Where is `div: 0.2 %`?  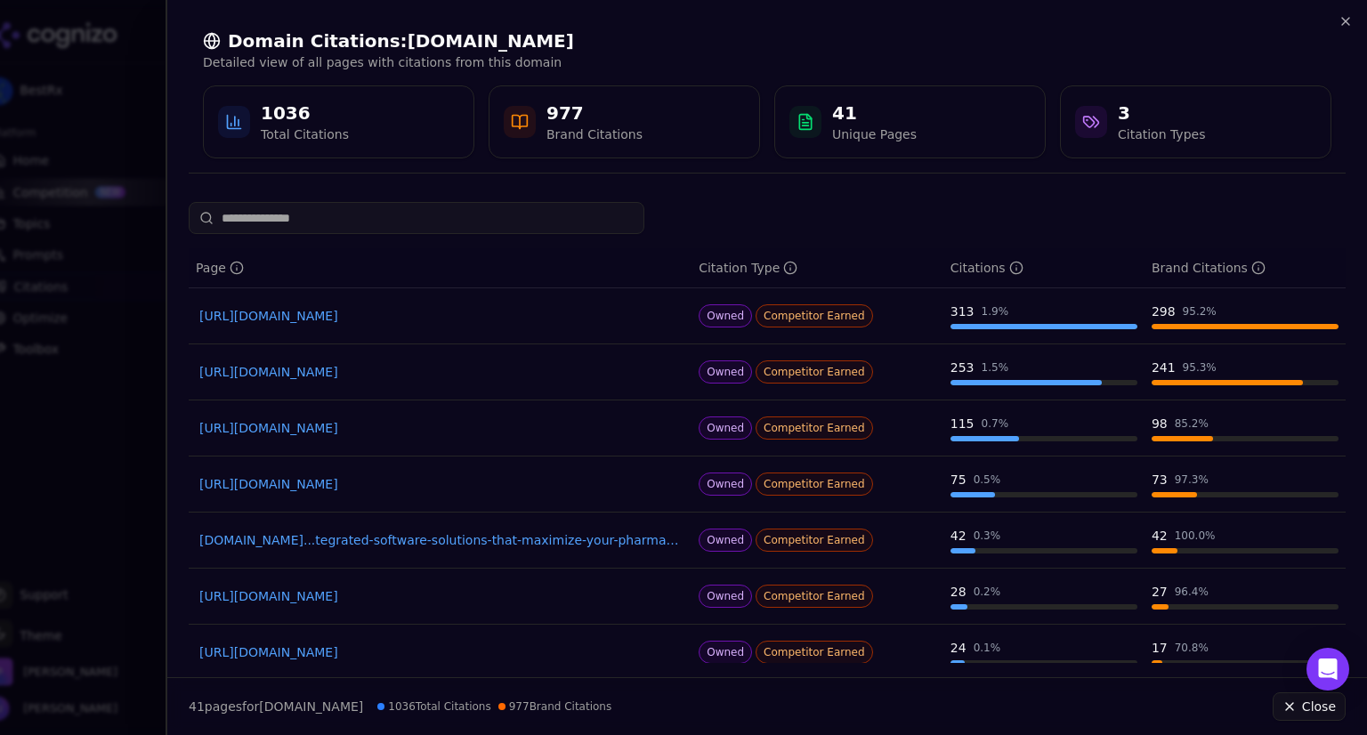 div: 0.2 % is located at coordinates (987, 592).